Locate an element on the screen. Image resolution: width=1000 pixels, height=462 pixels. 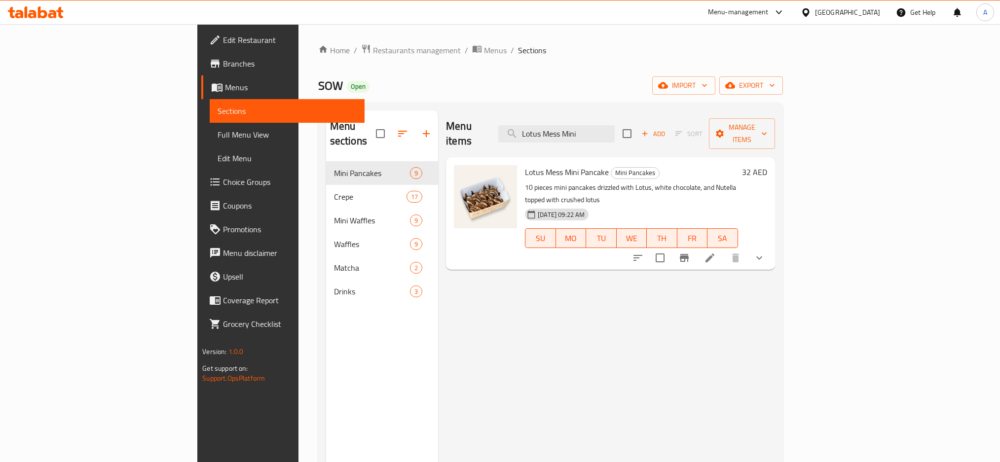
span: Coverage Report is located at coordinates (290, 300).